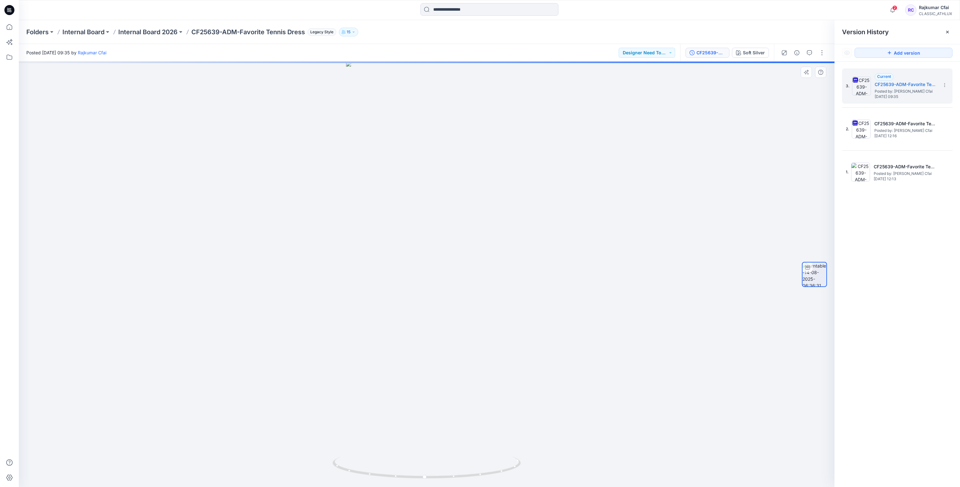 The height and width of the screenshot is (487, 960). What do you see at coordinates (904, 53) in the screenshot?
I see `button: Add version` at bounding box center [904, 53].